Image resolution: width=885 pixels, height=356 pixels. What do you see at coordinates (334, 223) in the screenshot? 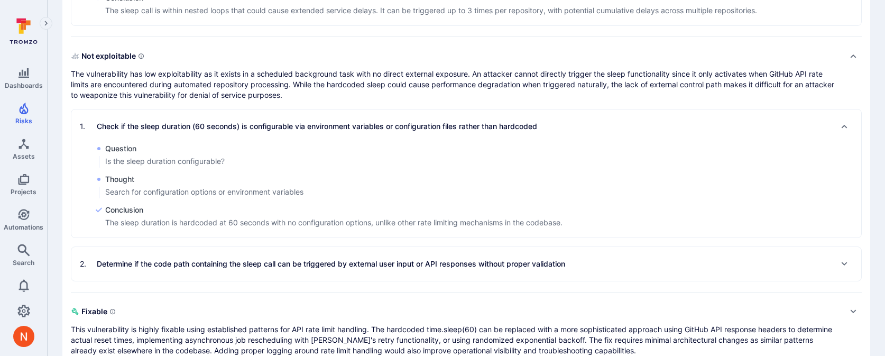
I see `p: The sleep duration is hardcoded at 60 seconds with no configuration options, unlike other rate li...` at bounding box center [334, 223].